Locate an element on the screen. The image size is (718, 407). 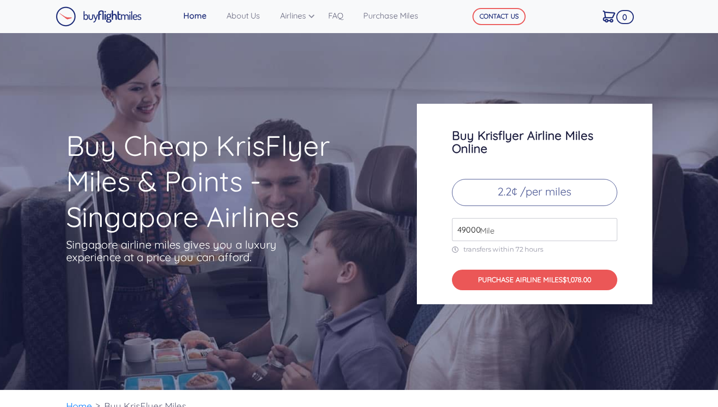
p: transfers within 72 hours is located at coordinates (535, 249).